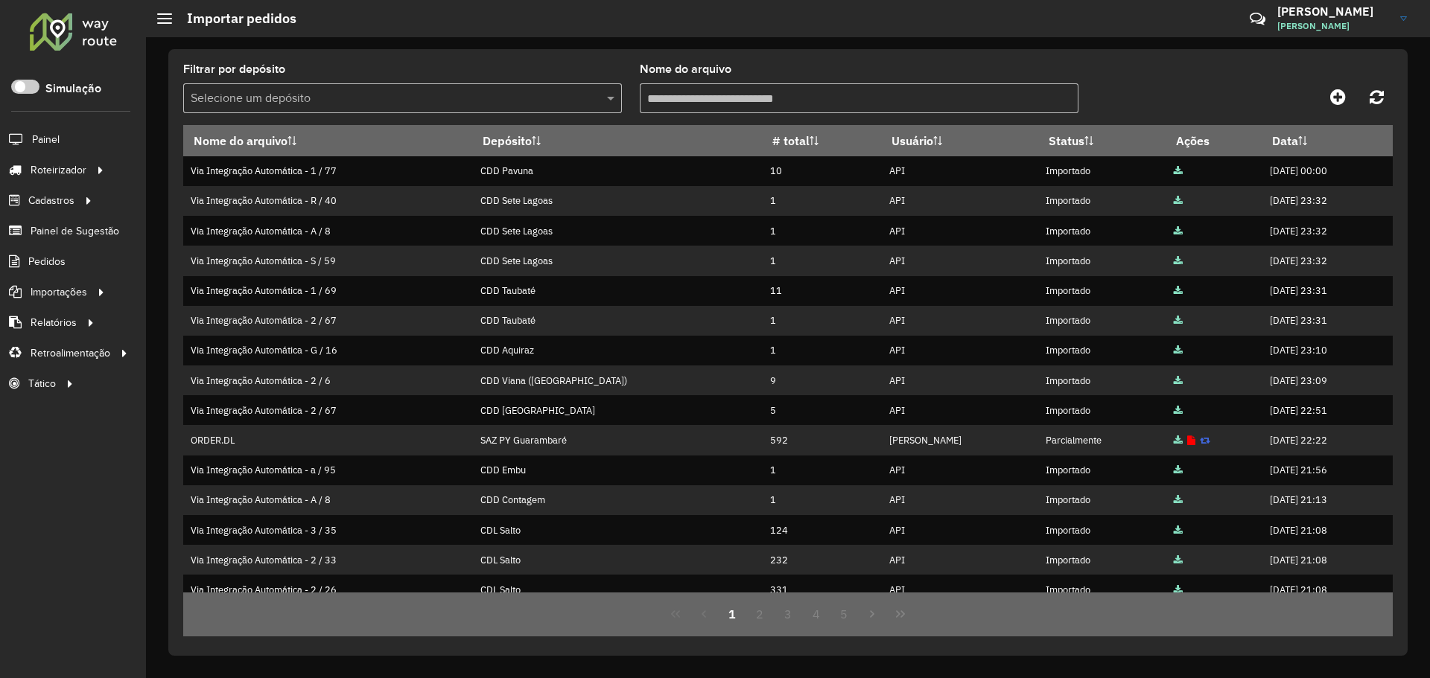 Image resolution: width=1430 pixels, height=678 pixels. I want to click on span: Importações, so click(59, 292).